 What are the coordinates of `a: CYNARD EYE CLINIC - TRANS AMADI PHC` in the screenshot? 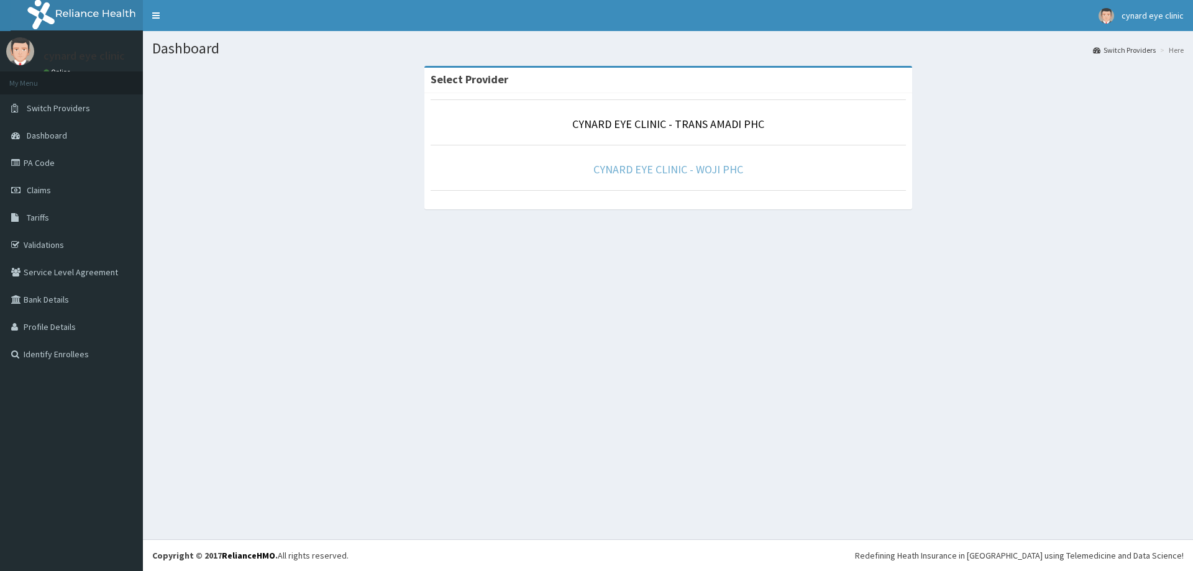 It's located at (668, 124).